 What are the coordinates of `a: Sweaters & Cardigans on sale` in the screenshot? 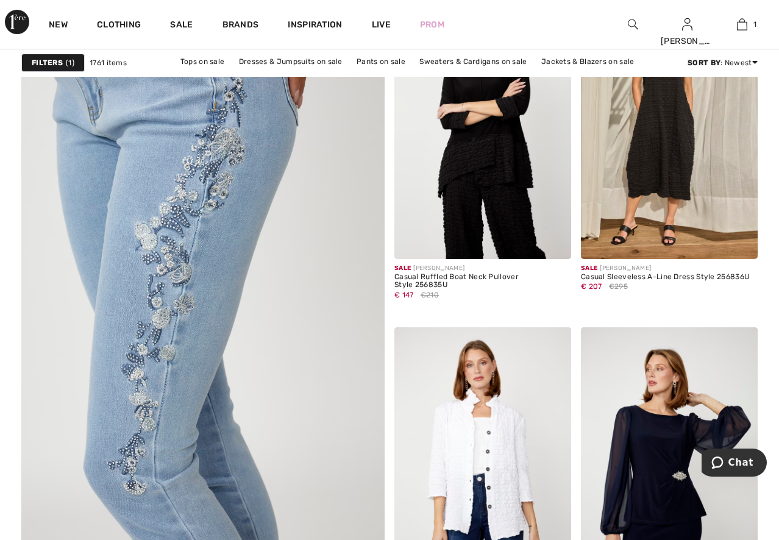 It's located at (473, 62).